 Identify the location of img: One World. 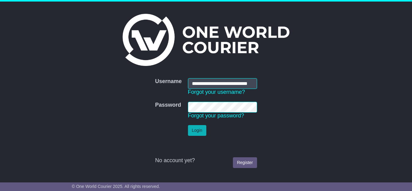
(206, 40).